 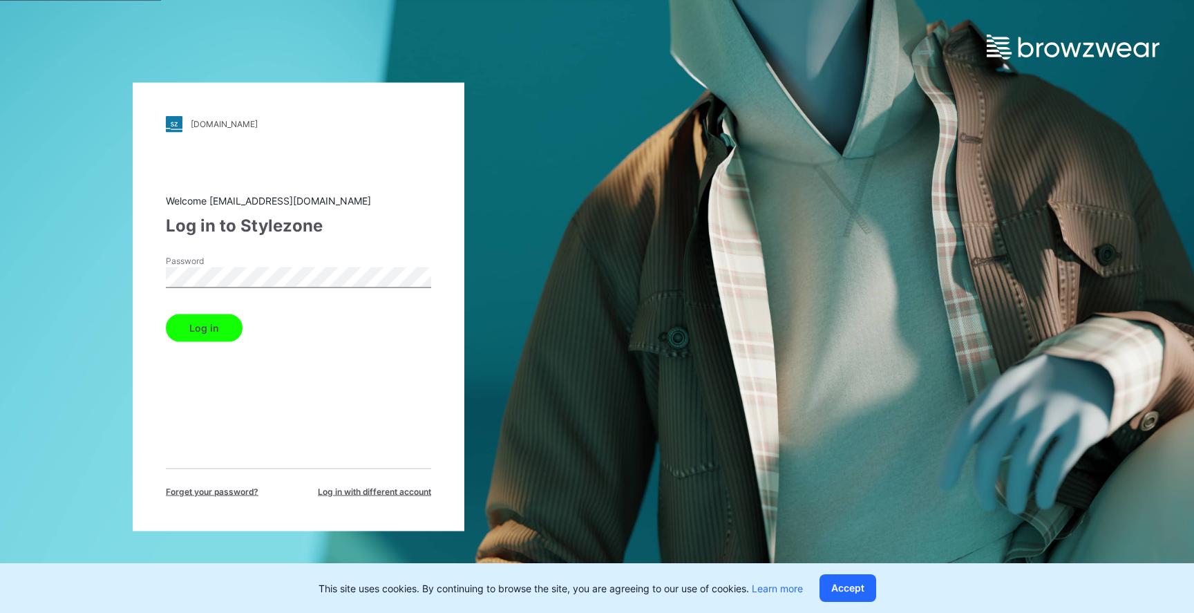 I want to click on a: Learn more, so click(x=777, y=588).